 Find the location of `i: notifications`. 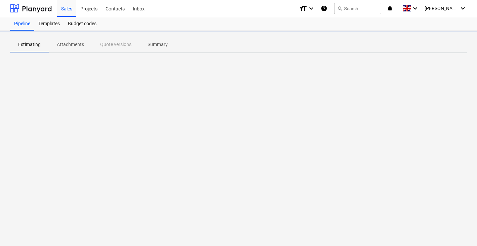

i: notifications is located at coordinates (390, 8).